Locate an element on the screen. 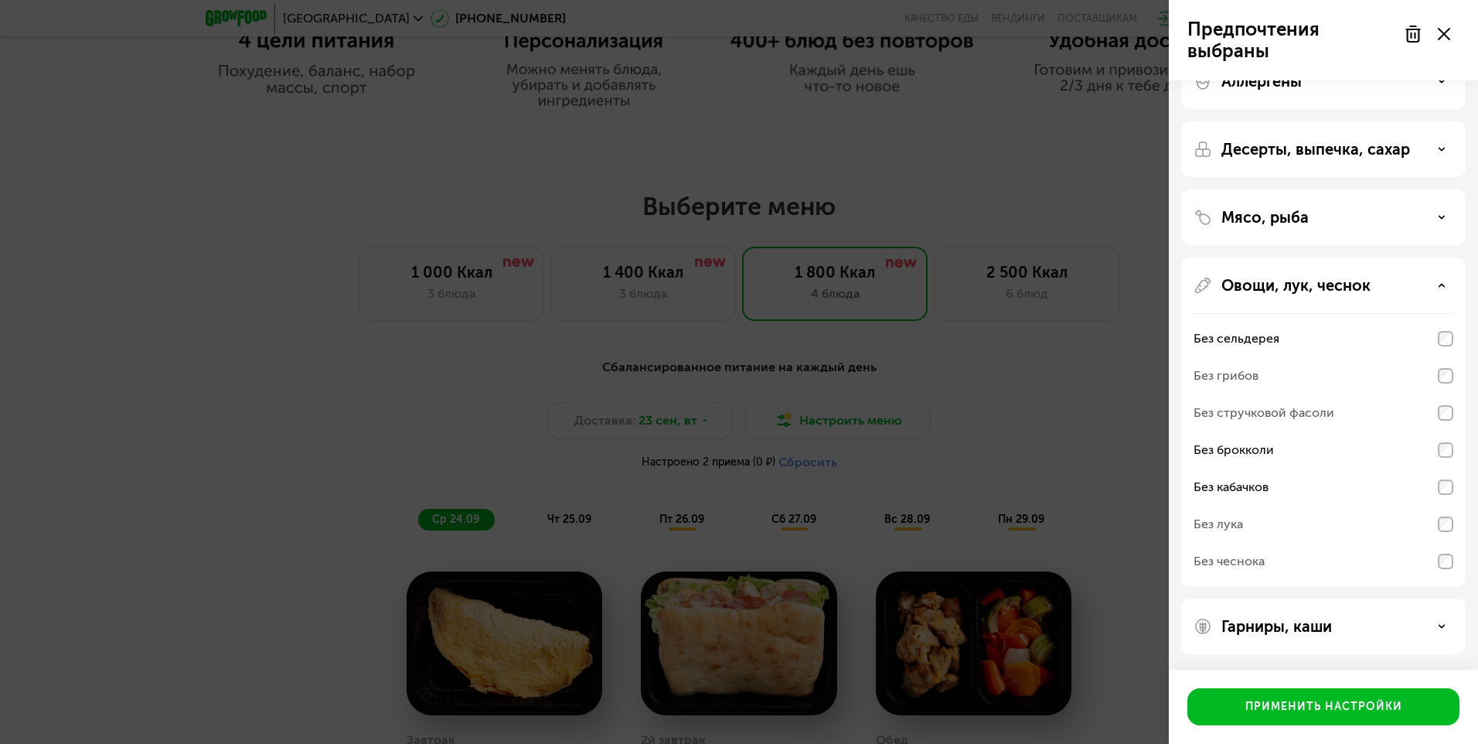  div: Без чеснока is located at coordinates (1229, 561).